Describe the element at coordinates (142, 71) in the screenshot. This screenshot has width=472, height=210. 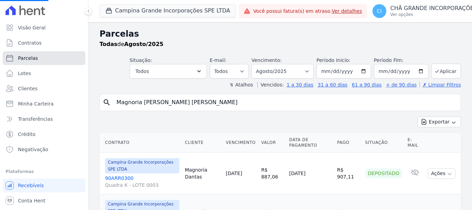
I see `span: Todos` at that location.